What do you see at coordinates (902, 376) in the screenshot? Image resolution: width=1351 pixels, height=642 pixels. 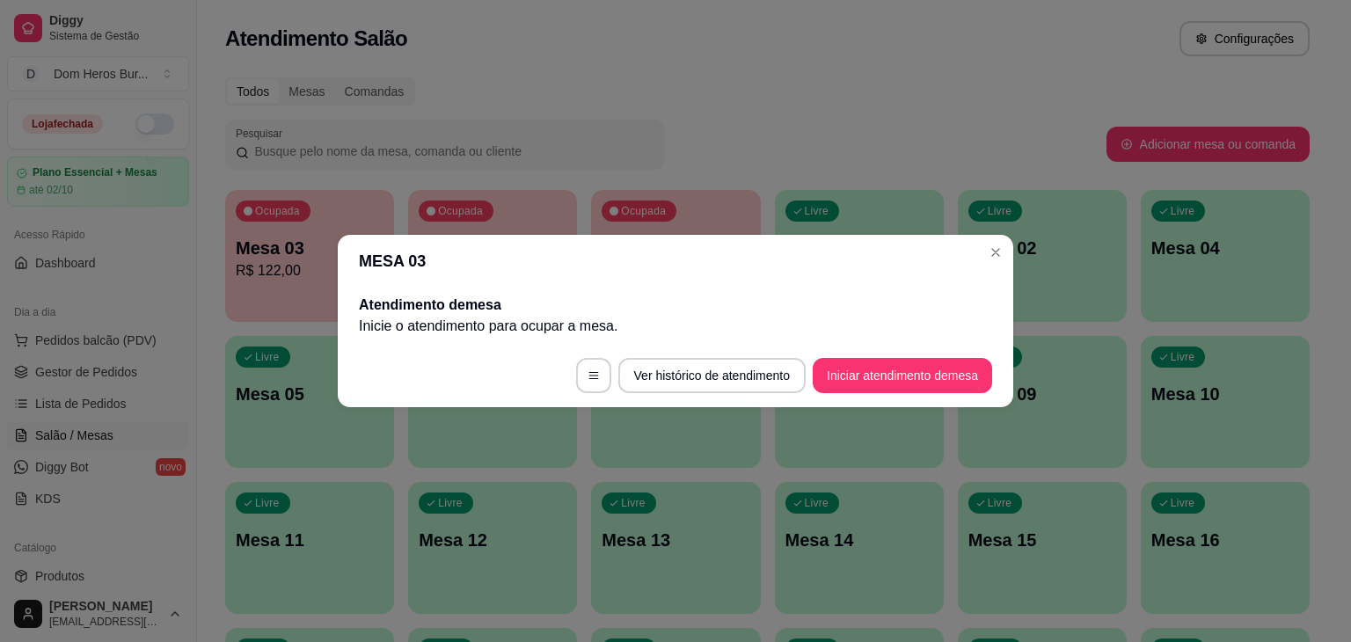 I see `button: Iniciar atendimento demesa` at bounding box center [902, 376].